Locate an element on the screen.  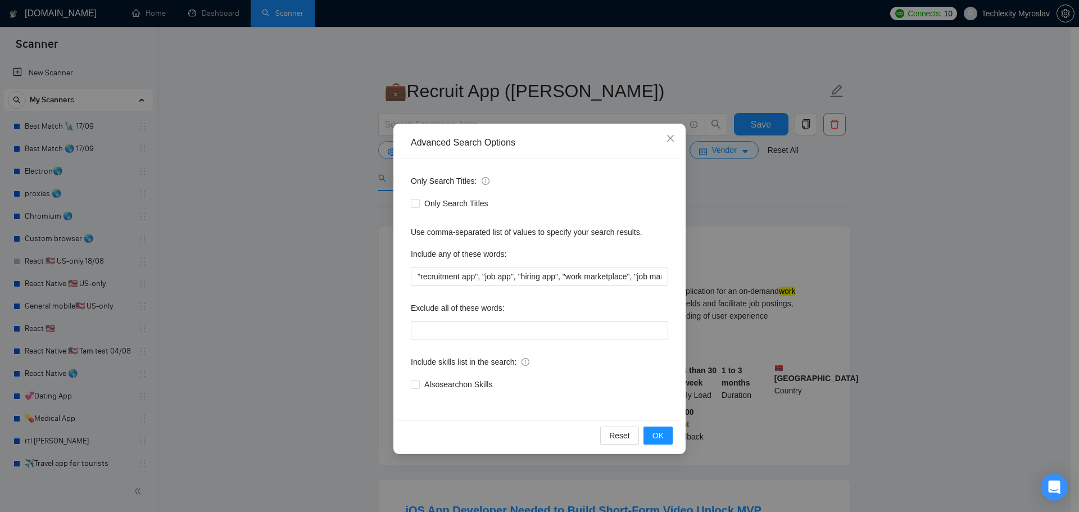
button: OK is located at coordinates (658, 435).